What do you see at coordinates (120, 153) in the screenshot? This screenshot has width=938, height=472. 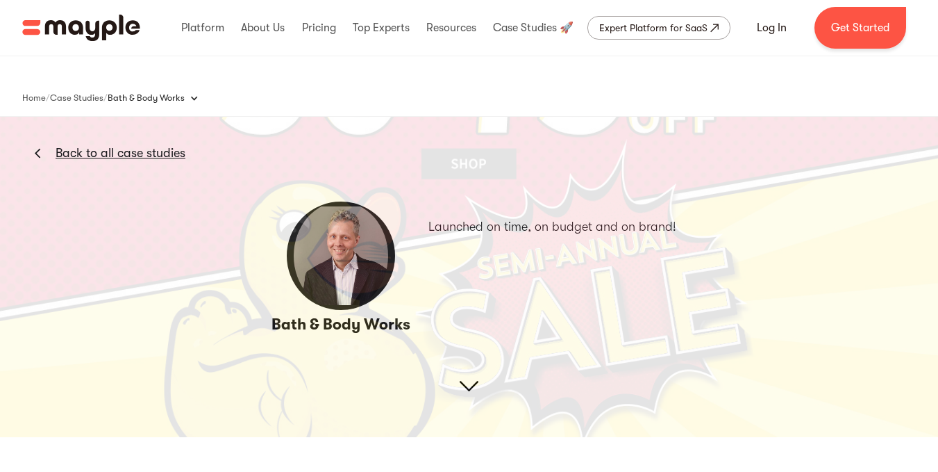 I see `a: Back to all case studies` at bounding box center [120, 153].